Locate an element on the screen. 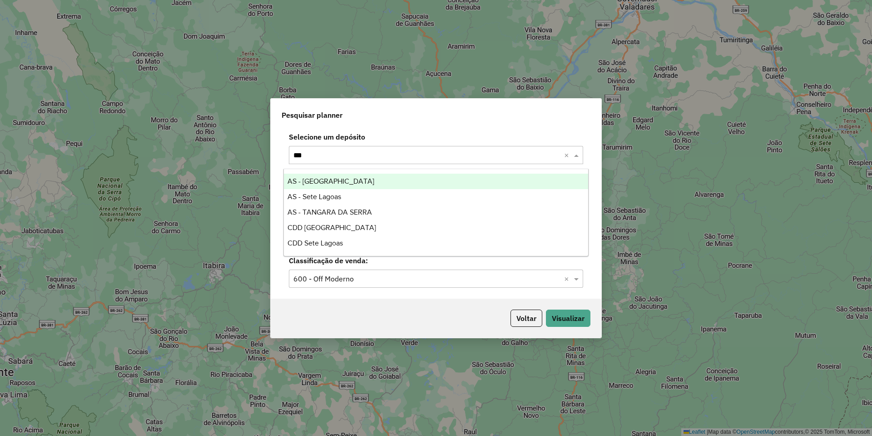 The height and width of the screenshot is (436, 872). span: CDD Sete Lagoas is located at coordinates (315, 243).